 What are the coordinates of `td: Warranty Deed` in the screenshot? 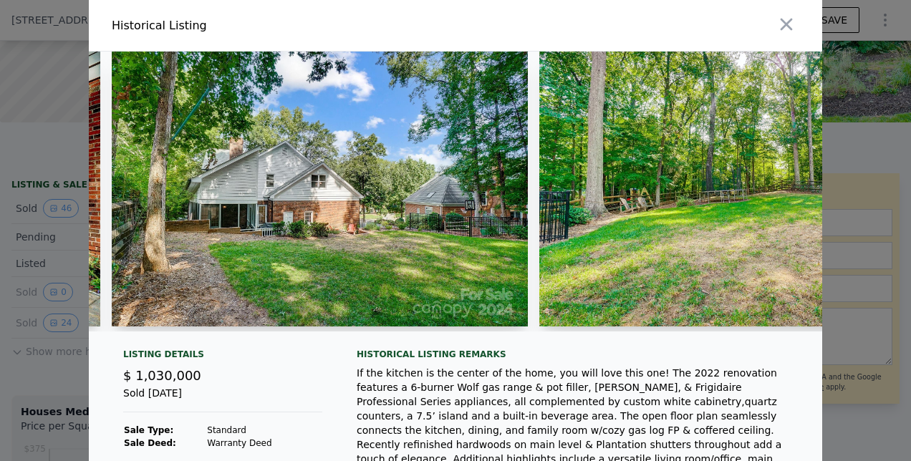 It's located at (264, 443).